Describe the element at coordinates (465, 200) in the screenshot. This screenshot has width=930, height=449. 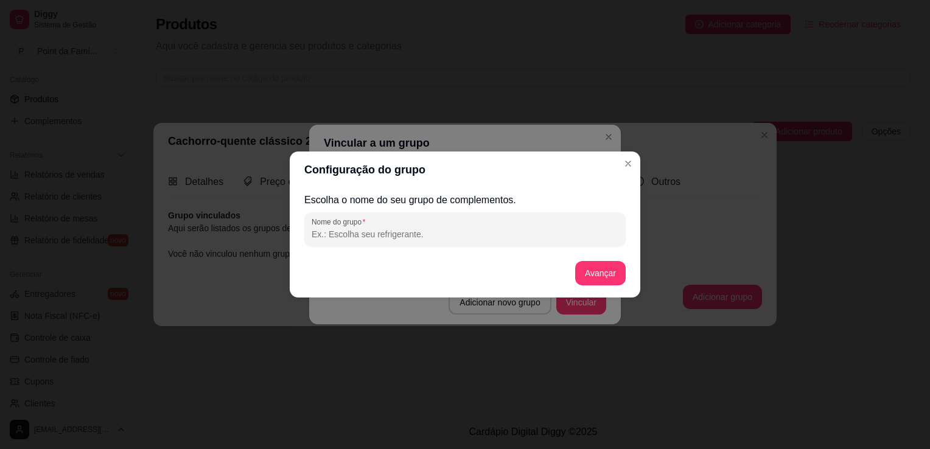
I see `h2: Escolha o nome do seu grupo de complementos.` at that location.